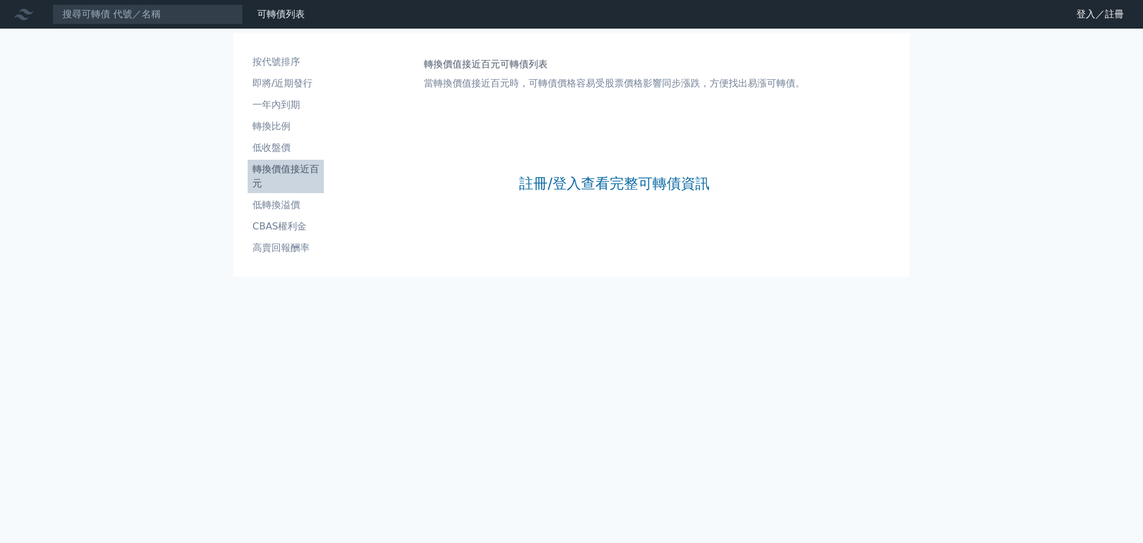 This screenshot has width=1143, height=543. What do you see at coordinates (286, 248) in the screenshot?
I see `li: 高賣回報酬率` at bounding box center [286, 248].